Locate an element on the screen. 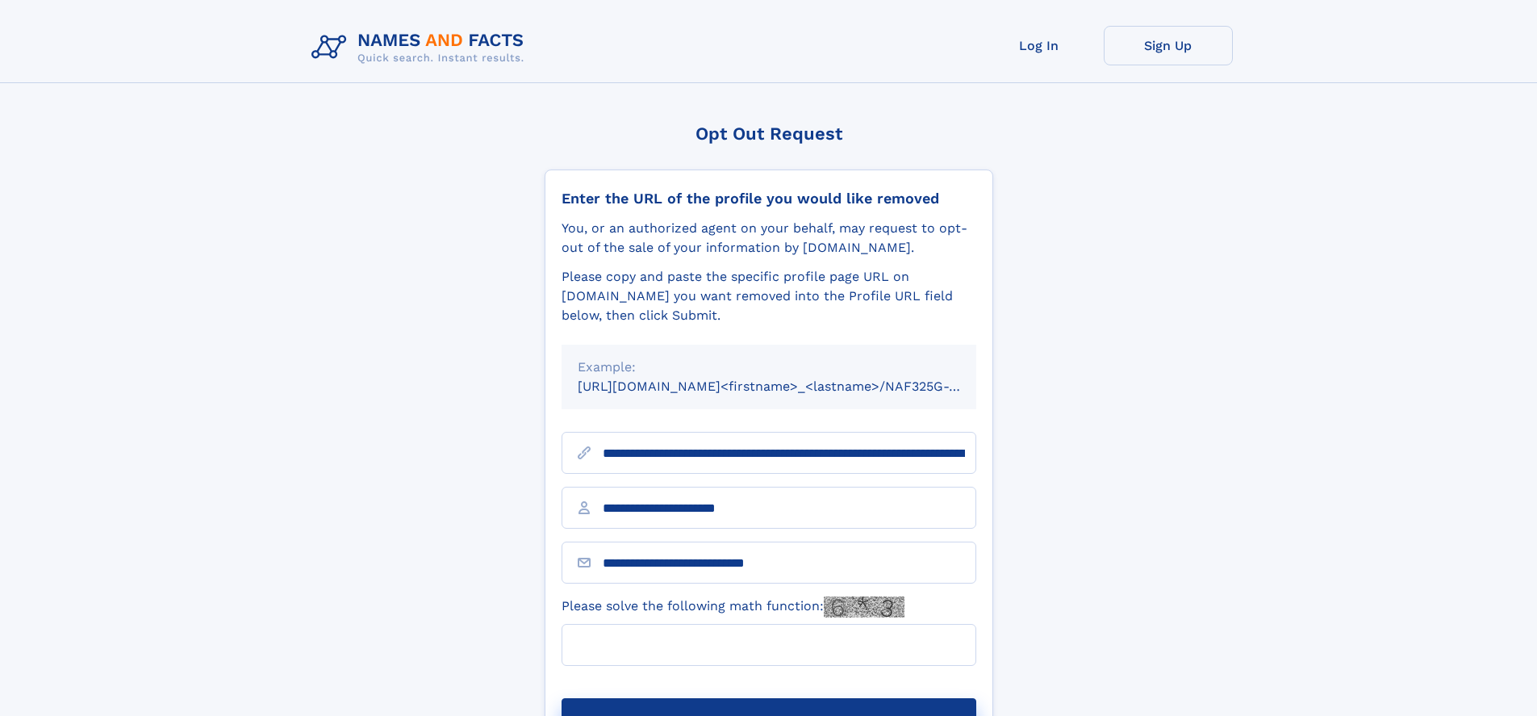  div: Enter the URL of the profile you would like removed is located at coordinates (769, 198).